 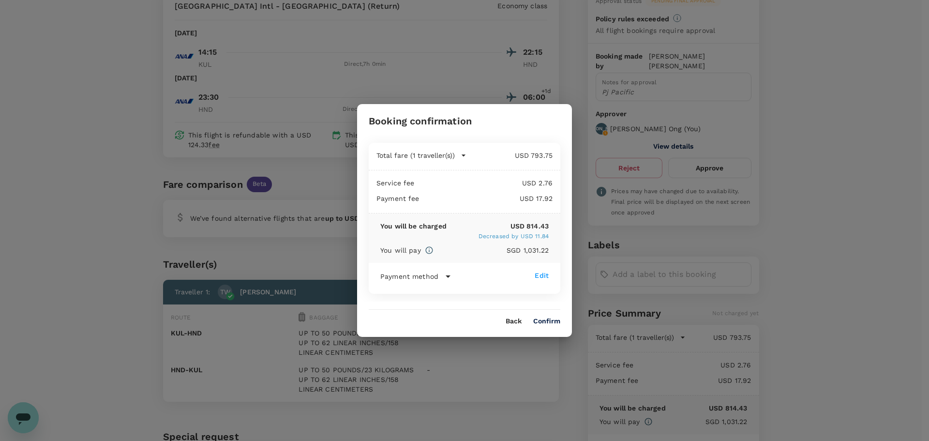 What do you see at coordinates (483, 183) in the screenshot?
I see `p: USD 2.76` at bounding box center [483, 183].